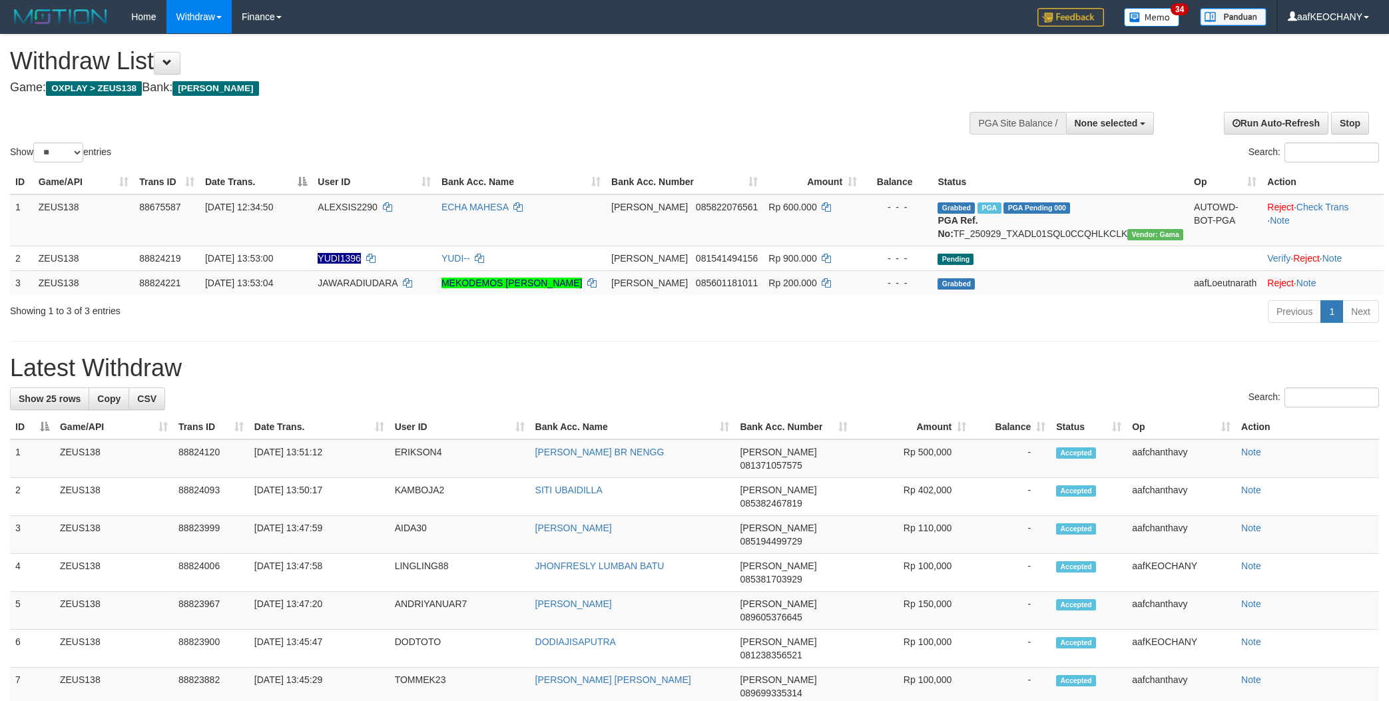 The height and width of the screenshot is (701, 1389). I want to click on span: 34, so click(1179, 9).